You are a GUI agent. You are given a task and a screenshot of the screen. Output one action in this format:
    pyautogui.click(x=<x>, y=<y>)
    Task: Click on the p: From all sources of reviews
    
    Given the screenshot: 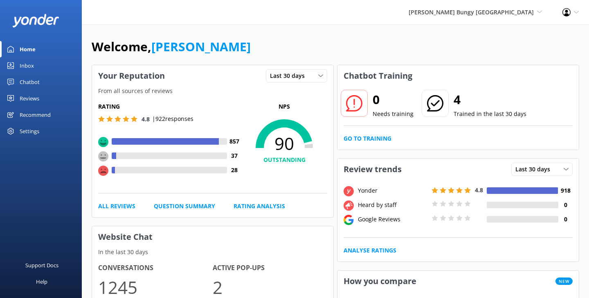 What is the action you would take?
    pyautogui.click(x=213, y=91)
    